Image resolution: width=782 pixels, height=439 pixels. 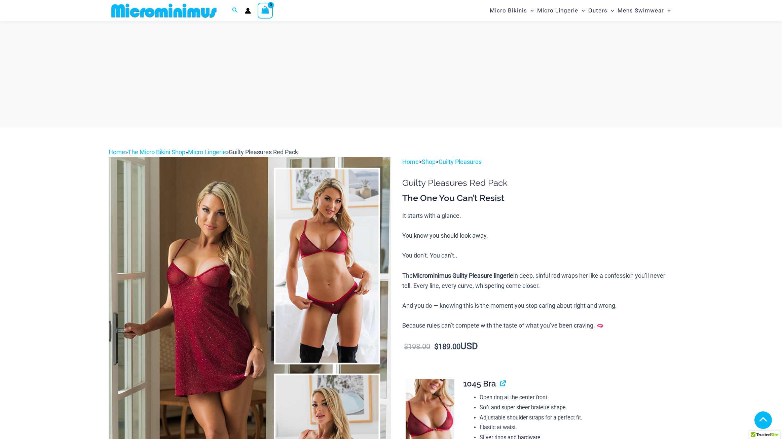 What do you see at coordinates (512, 10) in the screenshot?
I see `a: Micro BikinisMenu ToggleMenu Toggle` at bounding box center [512, 10].